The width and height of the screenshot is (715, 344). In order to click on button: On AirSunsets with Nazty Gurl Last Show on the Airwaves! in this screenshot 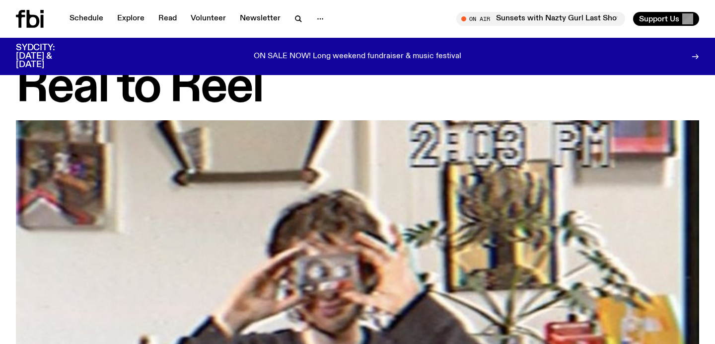, I will do `click(541, 19)`.